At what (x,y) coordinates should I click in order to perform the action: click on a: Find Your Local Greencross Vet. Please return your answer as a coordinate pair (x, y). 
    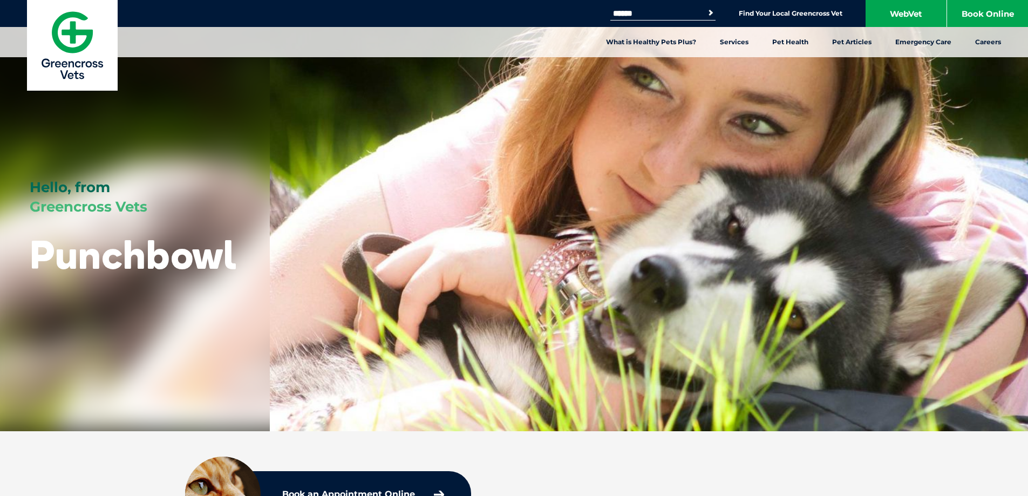
    Looking at the image, I should click on (791, 13).